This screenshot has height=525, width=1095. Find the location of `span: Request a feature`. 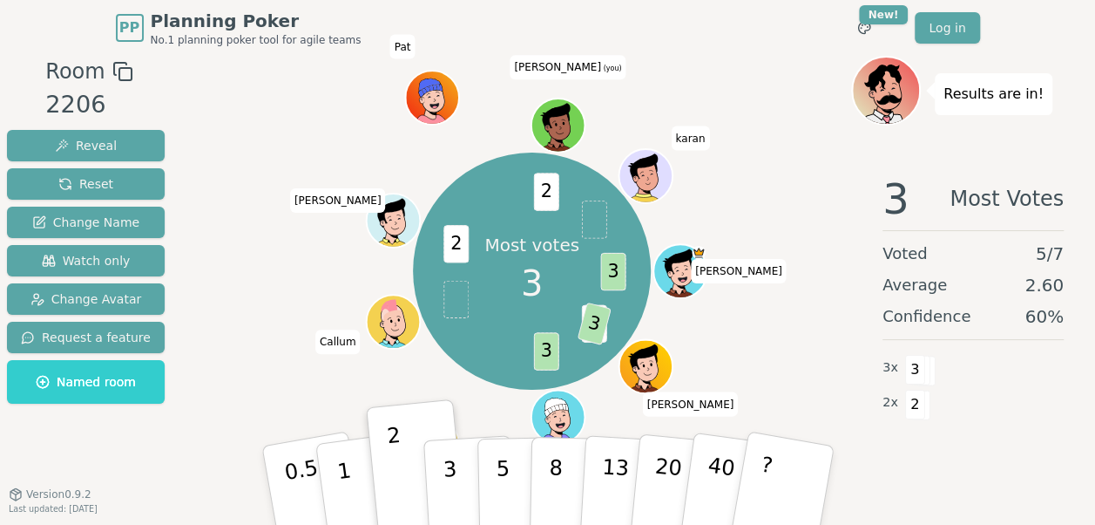

span: Request a feature is located at coordinates (85, 337).